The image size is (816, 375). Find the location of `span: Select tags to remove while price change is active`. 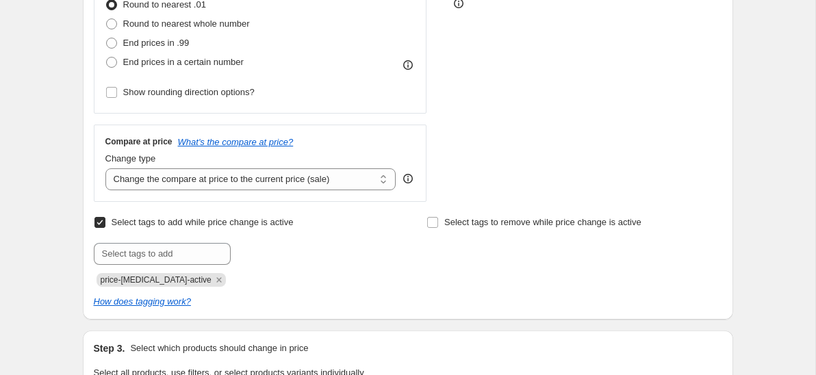

span: Select tags to remove while price change is active is located at coordinates (543, 222).